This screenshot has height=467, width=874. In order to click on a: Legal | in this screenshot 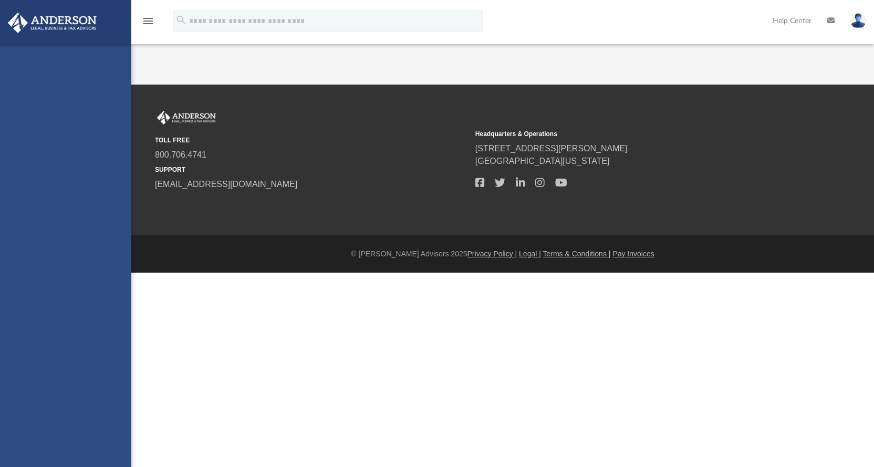, I will do `click(530, 254)`.